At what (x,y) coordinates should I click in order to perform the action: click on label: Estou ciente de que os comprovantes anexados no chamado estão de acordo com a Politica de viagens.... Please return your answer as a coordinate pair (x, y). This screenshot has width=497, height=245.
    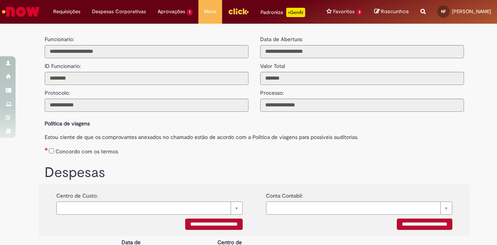
    Looking at the image, I should click on (254, 135).